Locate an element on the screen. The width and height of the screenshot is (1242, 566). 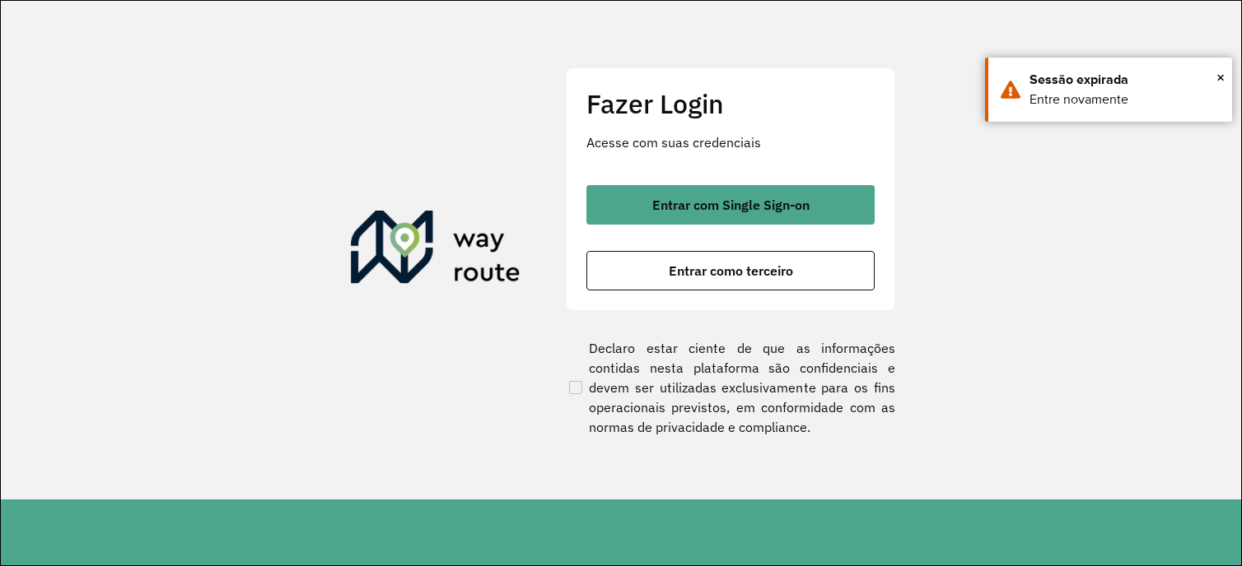
p: Acesse com suas credenciais is located at coordinates (730, 142).